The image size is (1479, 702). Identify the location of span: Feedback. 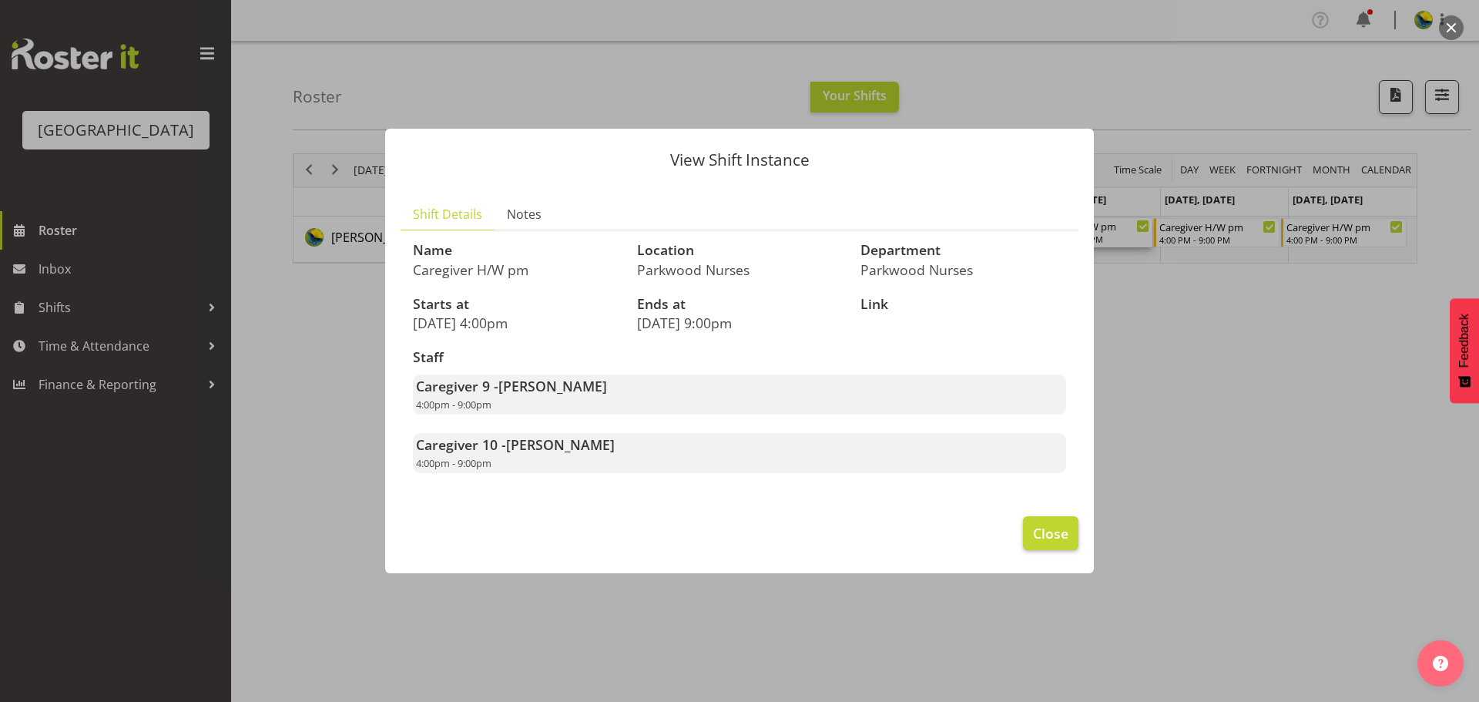
(1465, 341).